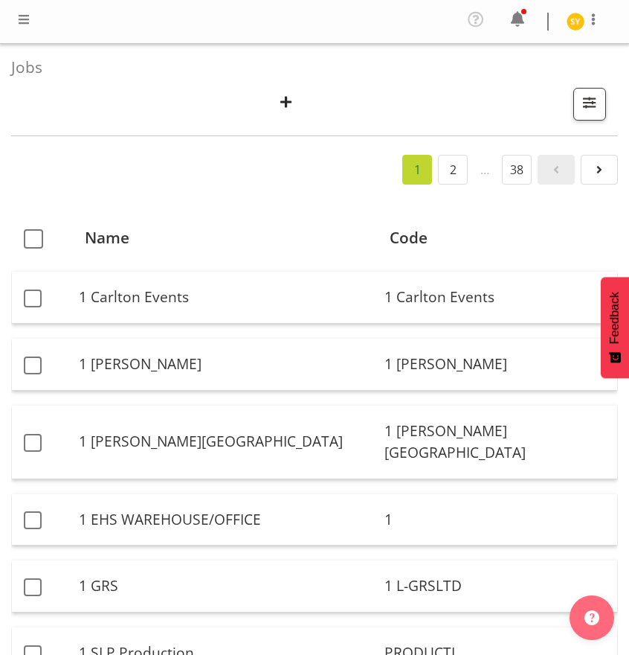 This screenshot has width=629, height=655. What do you see at coordinates (309, 67) in the screenshot?
I see `h4: Jobs` at bounding box center [309, 67].